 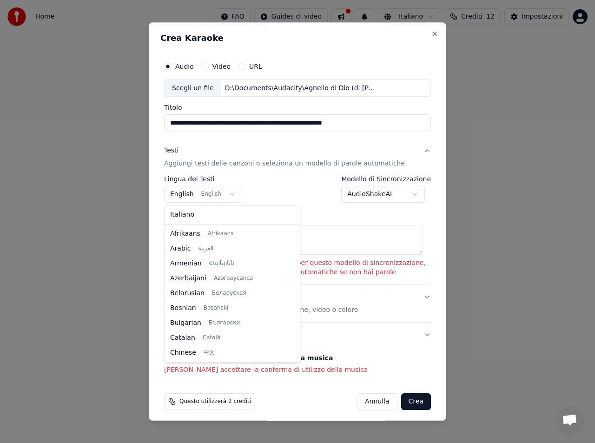 I want to click on span: Հայերեն, so click(x=222, y=264).